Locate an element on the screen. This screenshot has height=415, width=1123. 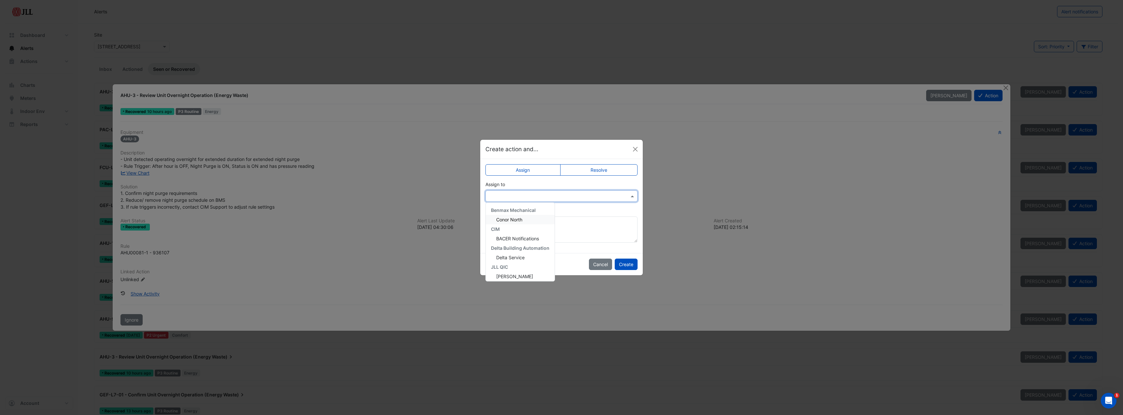
label: Assign to is located at coordinates (495, 184).